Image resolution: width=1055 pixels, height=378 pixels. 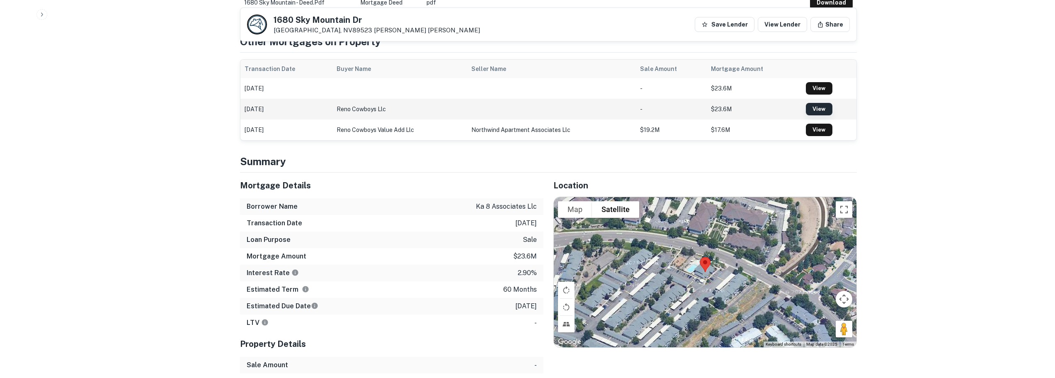 I want to click on h5: Property Details, so click(x=392, y=344).